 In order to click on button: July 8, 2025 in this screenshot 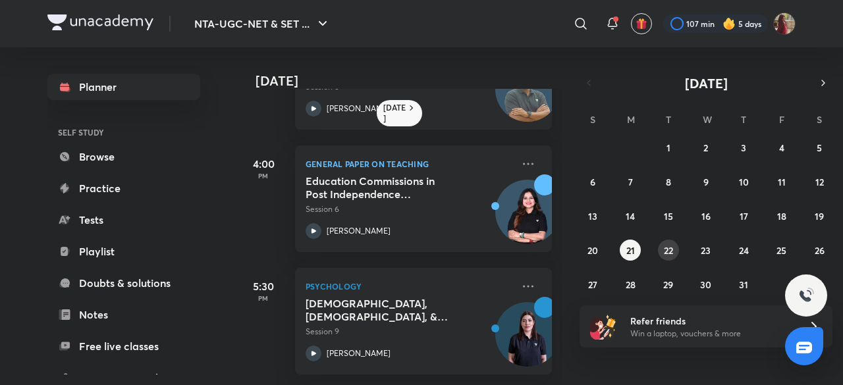, I will do `click(669, 182)`.